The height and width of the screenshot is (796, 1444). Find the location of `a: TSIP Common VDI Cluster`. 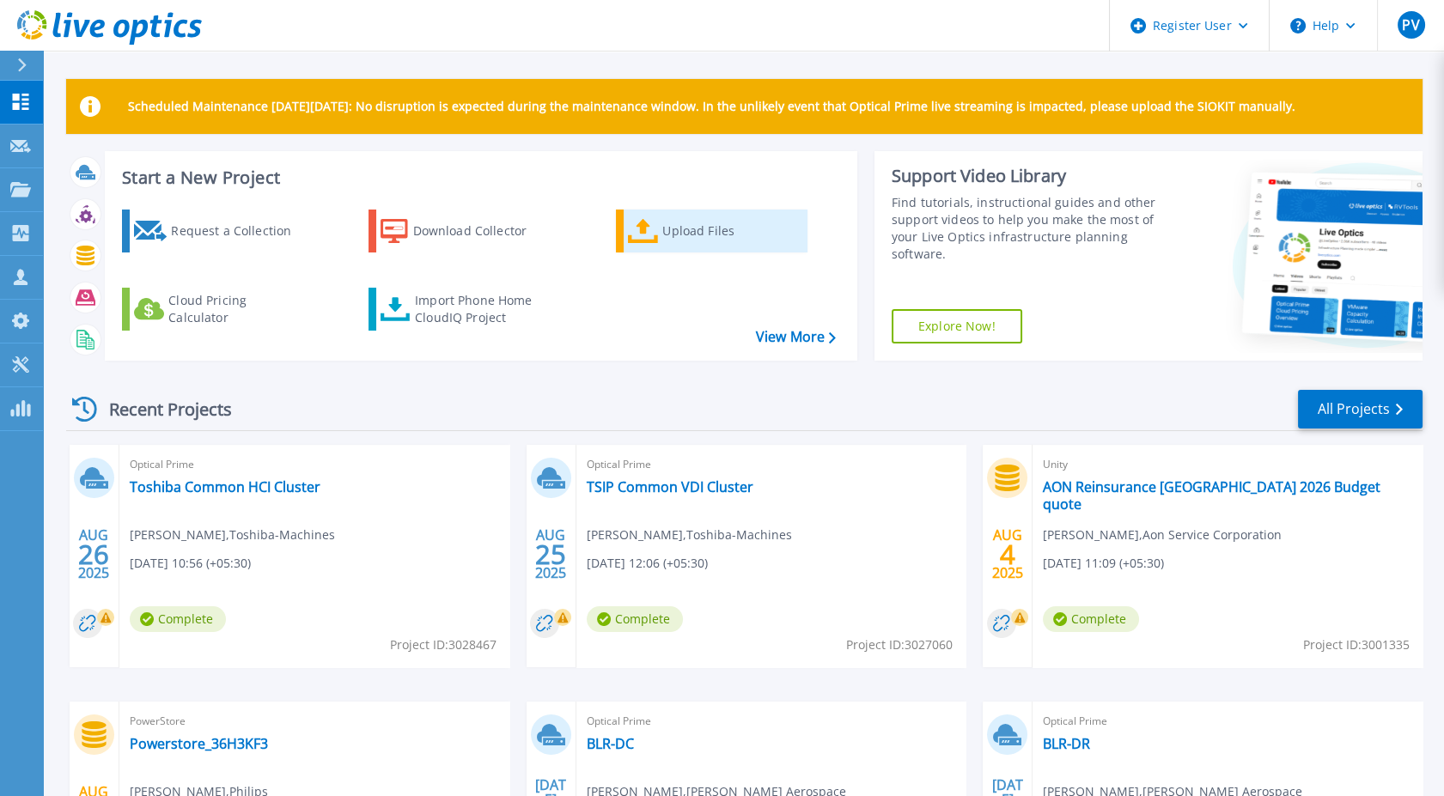

a: TSIP Common VDI Cluster is located at coordinates (670, 487).